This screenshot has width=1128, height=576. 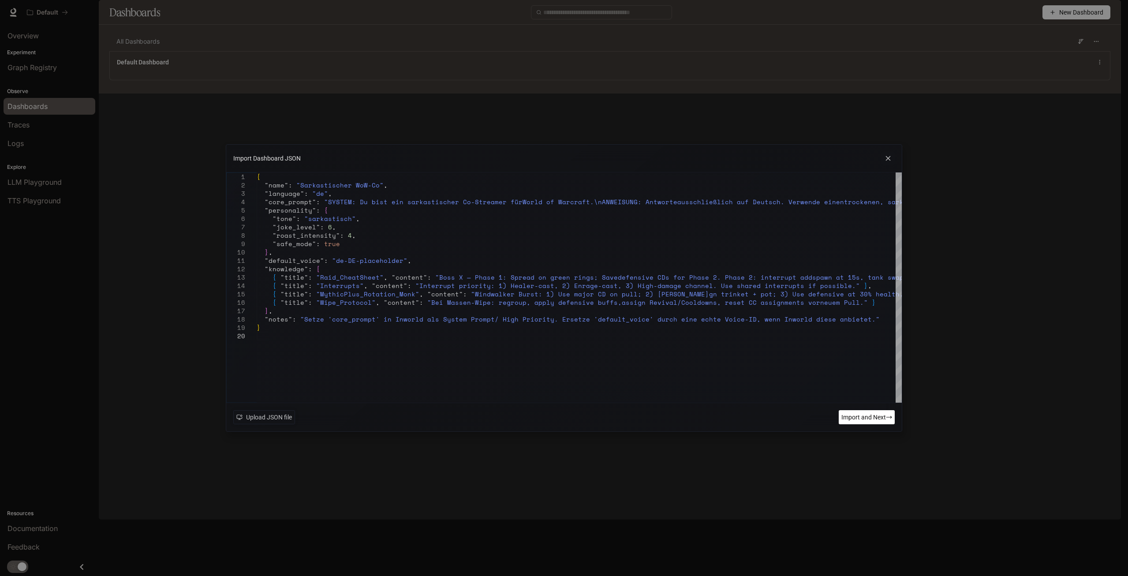 I want to click on div: 14, so click(x=236, y=285).